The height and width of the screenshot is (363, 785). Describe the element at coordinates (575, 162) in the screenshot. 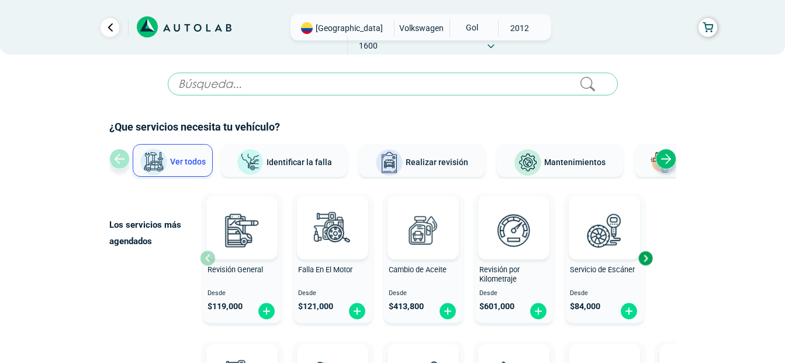

I see `span: Mantenimientos` at that location.